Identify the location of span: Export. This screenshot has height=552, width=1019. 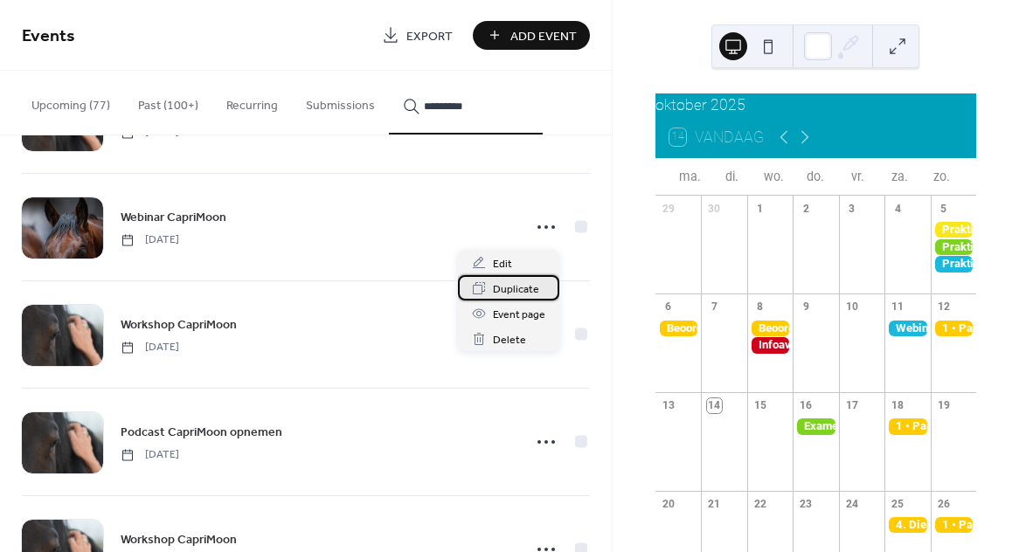
(429, 36).